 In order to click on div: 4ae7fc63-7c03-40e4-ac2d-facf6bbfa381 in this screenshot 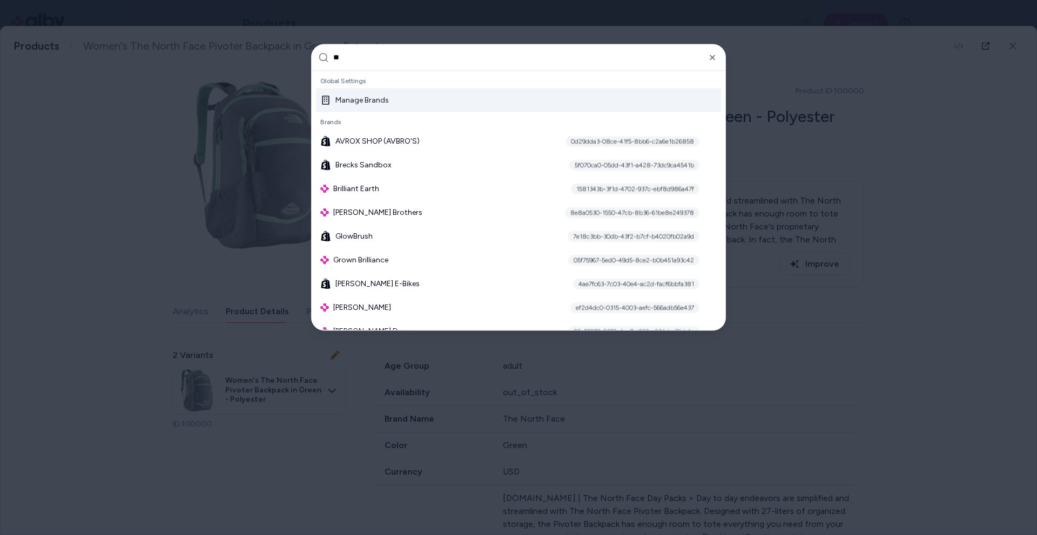, I will do `click(636, 284)`.